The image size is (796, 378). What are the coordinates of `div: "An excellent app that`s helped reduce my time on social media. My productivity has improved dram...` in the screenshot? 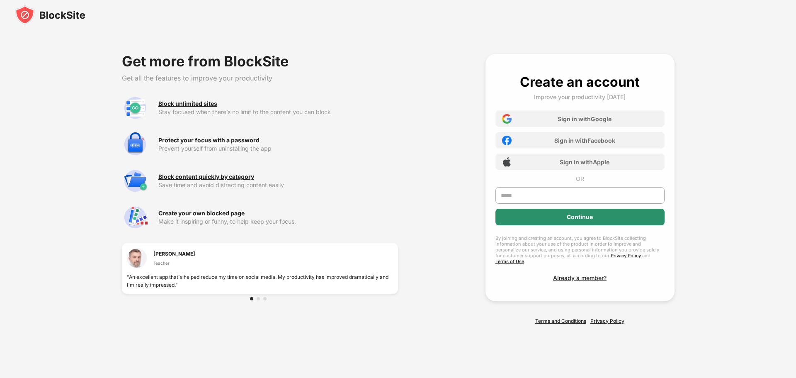 It's located at (260, 281).